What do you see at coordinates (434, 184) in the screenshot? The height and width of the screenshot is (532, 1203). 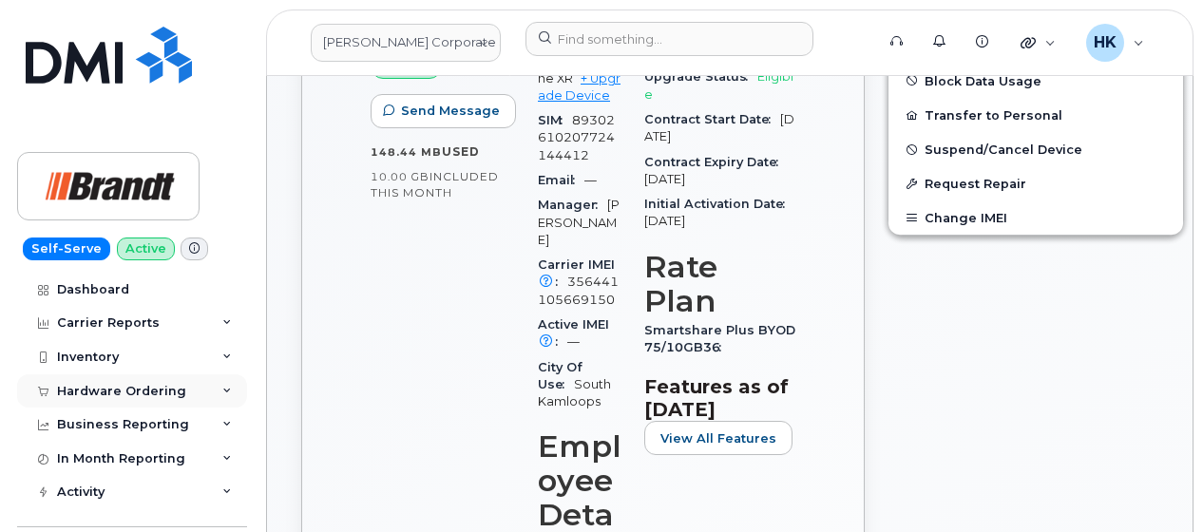 I see `span: included this month` at bounding box center [434, 184].